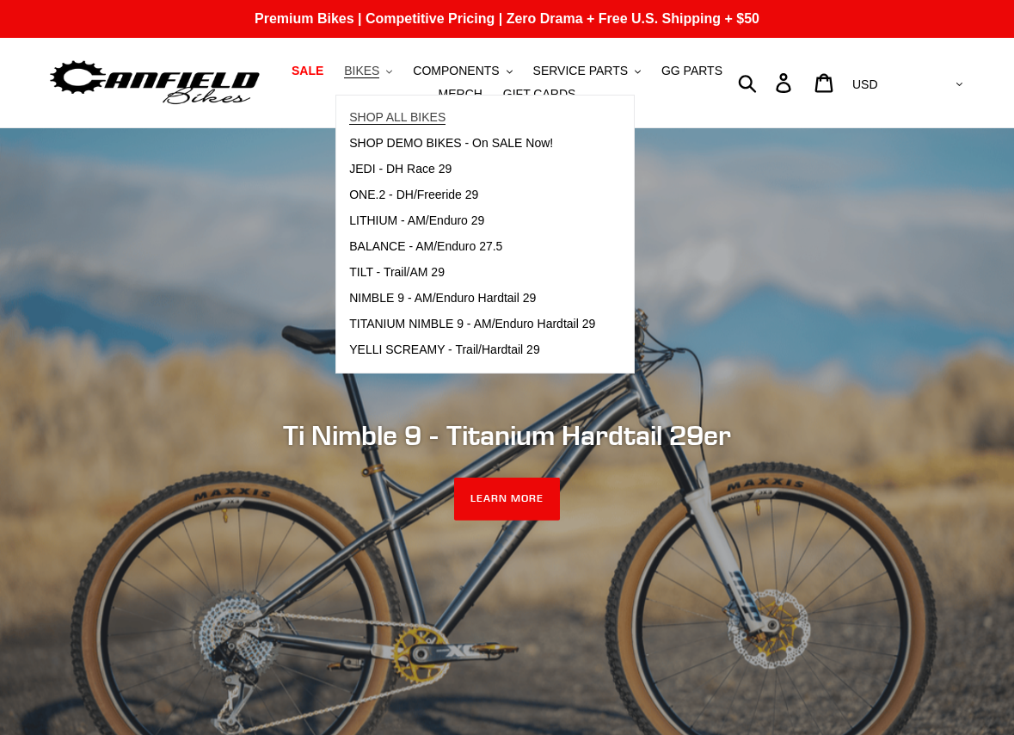 Image resolution: width=1014 pixels, height=735 pixels. I want to click on a: YELLI SCREAMY - Trail/Hardtail 29, so click(472, 350).